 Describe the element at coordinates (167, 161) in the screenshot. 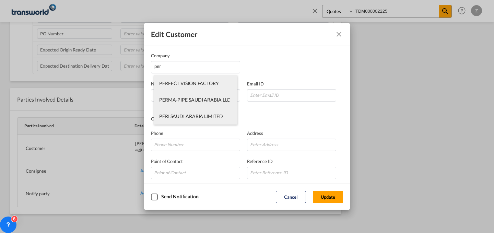

I see `span: Point of Contact` at that location.